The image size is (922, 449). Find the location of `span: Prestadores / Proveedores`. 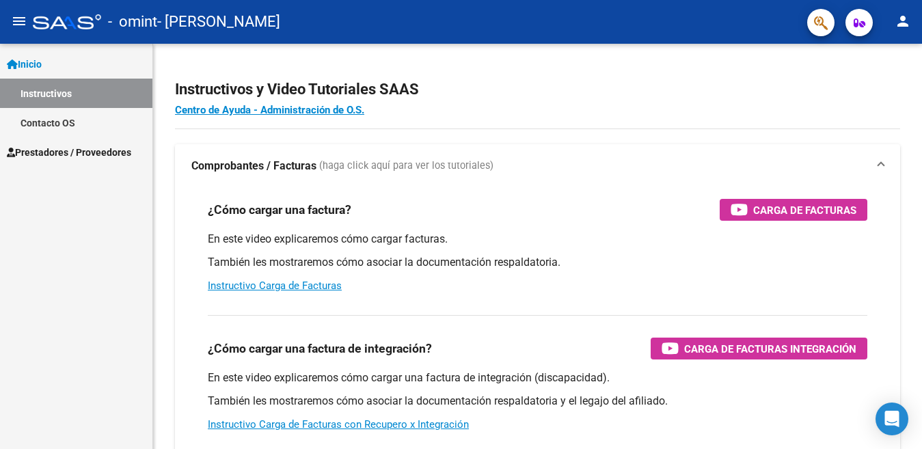

span: Prestadores / Proveedores is located at coordinates (69, 152).